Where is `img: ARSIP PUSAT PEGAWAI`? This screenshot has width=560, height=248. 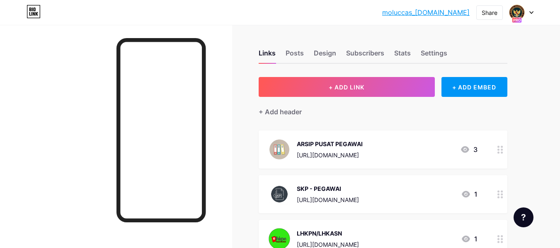 img: ARSIP PUSAT PEGAWAI is located at coordinates (279, 150).